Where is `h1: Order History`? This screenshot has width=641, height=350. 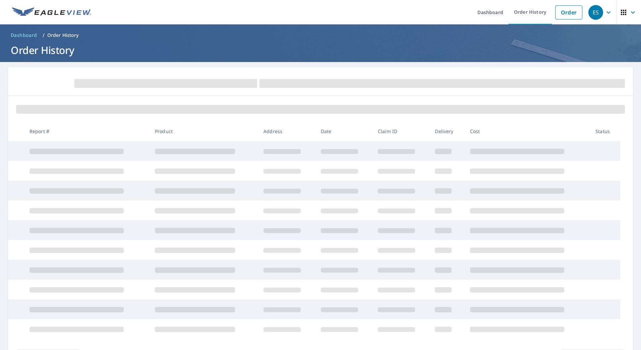 h1: Order History is located at coordinates (321, 50).